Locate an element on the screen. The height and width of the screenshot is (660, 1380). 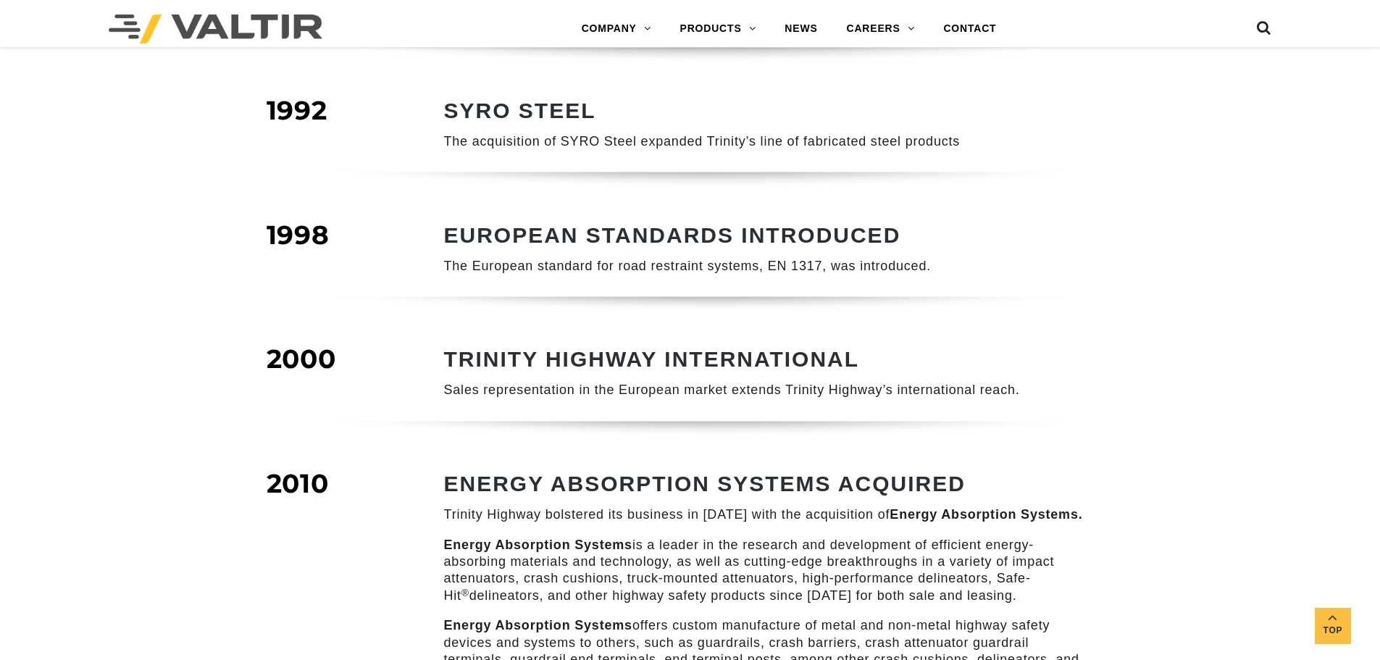
a: PRODUCTS is located at coordinates (718, 29).